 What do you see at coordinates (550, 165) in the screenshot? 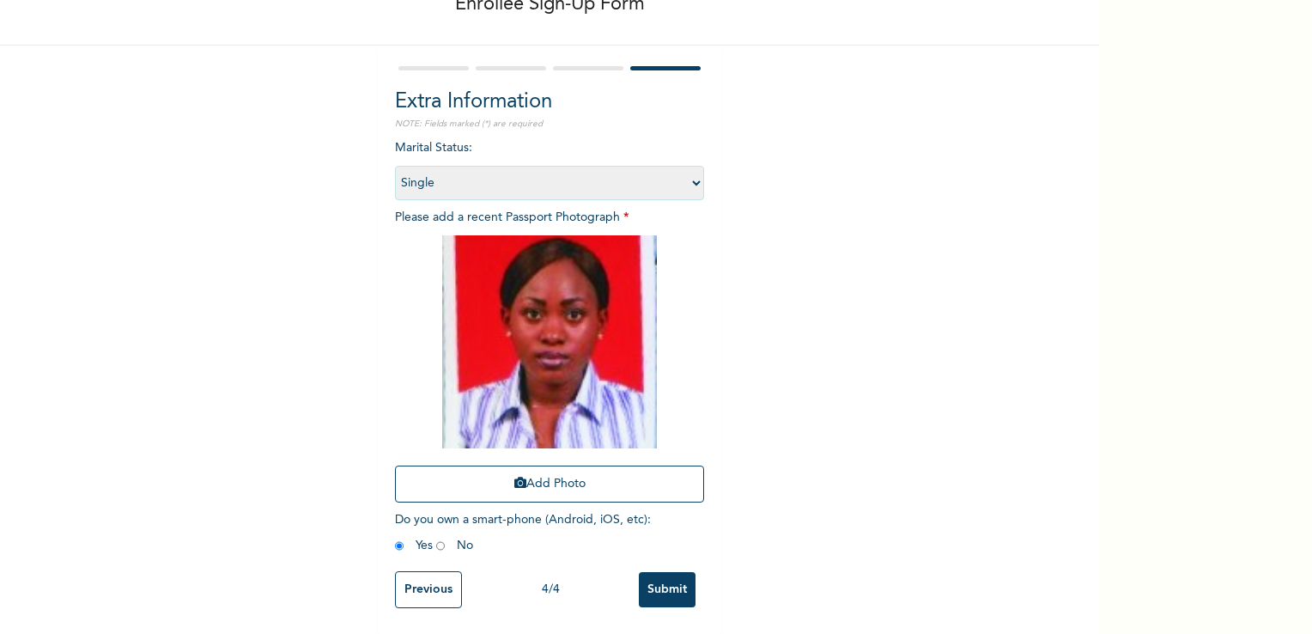
I see `span: Marital Status :` at bounding box center [550, 165].